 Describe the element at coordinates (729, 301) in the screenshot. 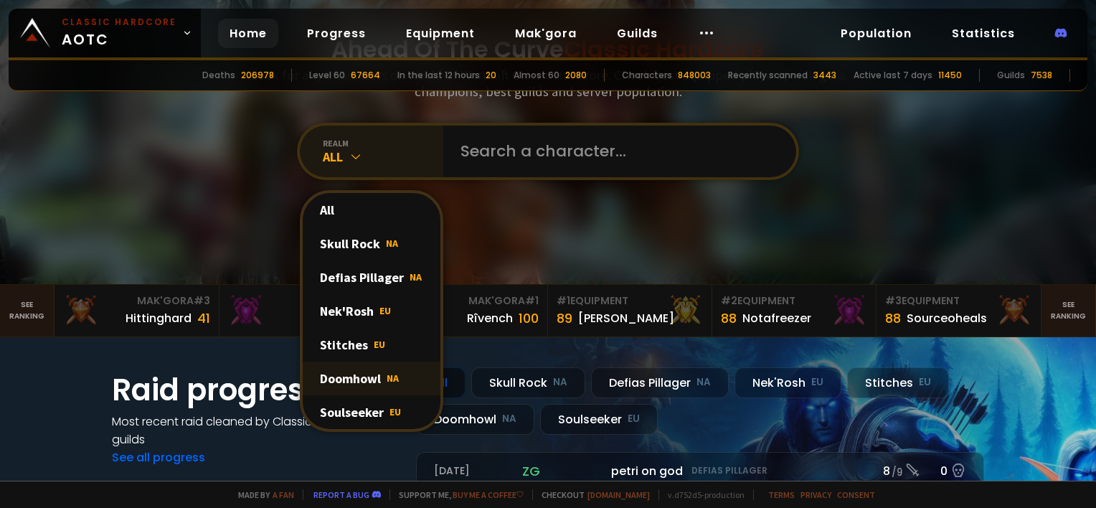

I see `span: # 2` at that location.